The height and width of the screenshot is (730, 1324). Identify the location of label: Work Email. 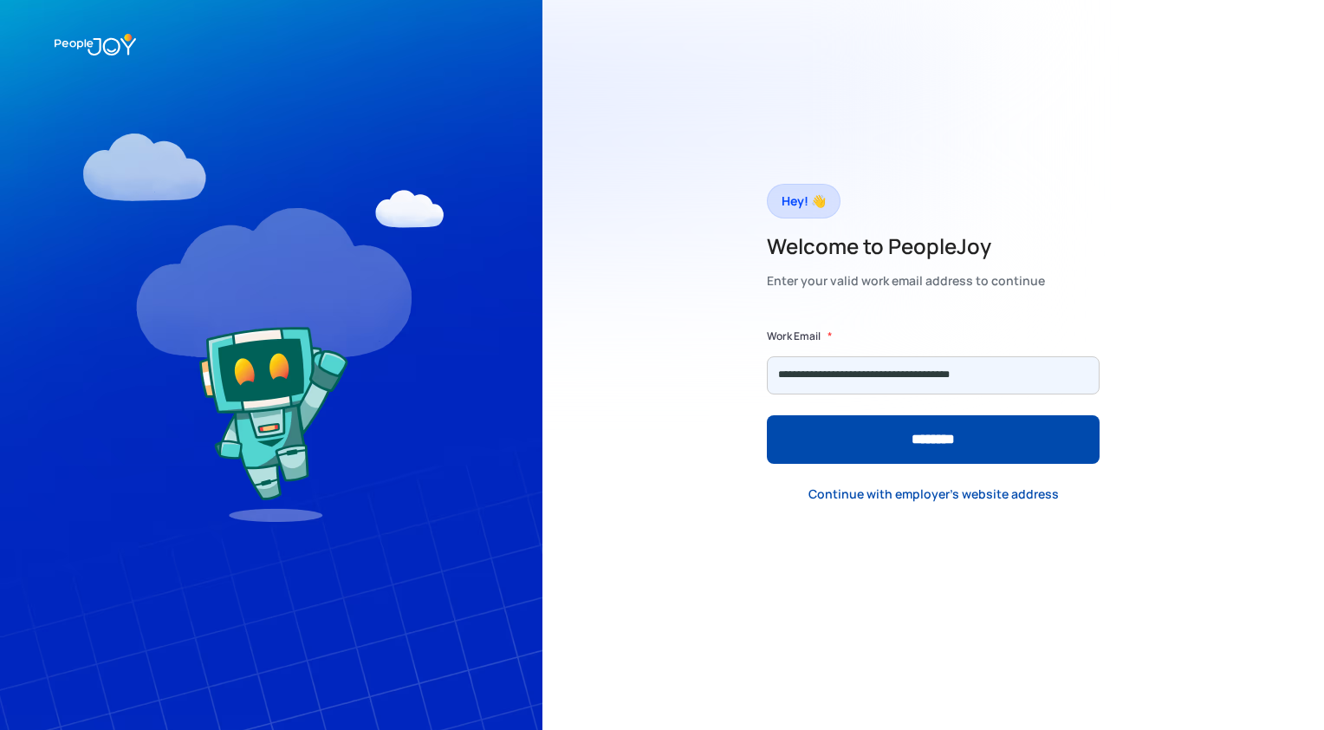
(794, 336).